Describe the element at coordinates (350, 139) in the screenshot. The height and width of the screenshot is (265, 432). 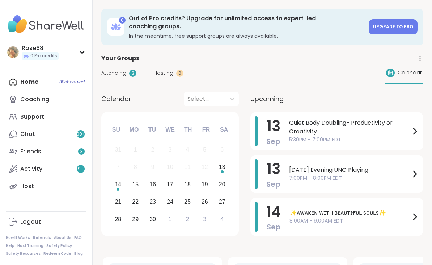
I see `span: 5:30PM - 7:00PM EDT` at that location.